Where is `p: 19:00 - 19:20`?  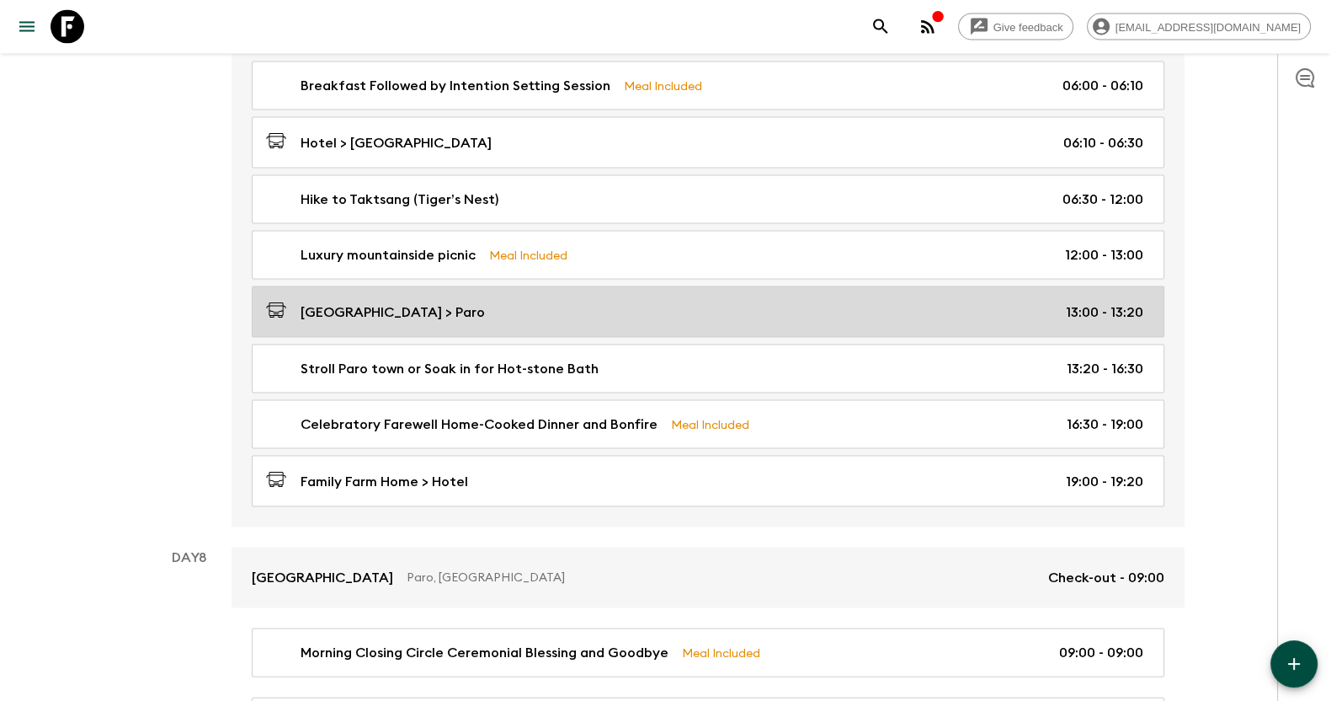
p: 19:00 - 19:20 is located at coordinates (1105, 482).